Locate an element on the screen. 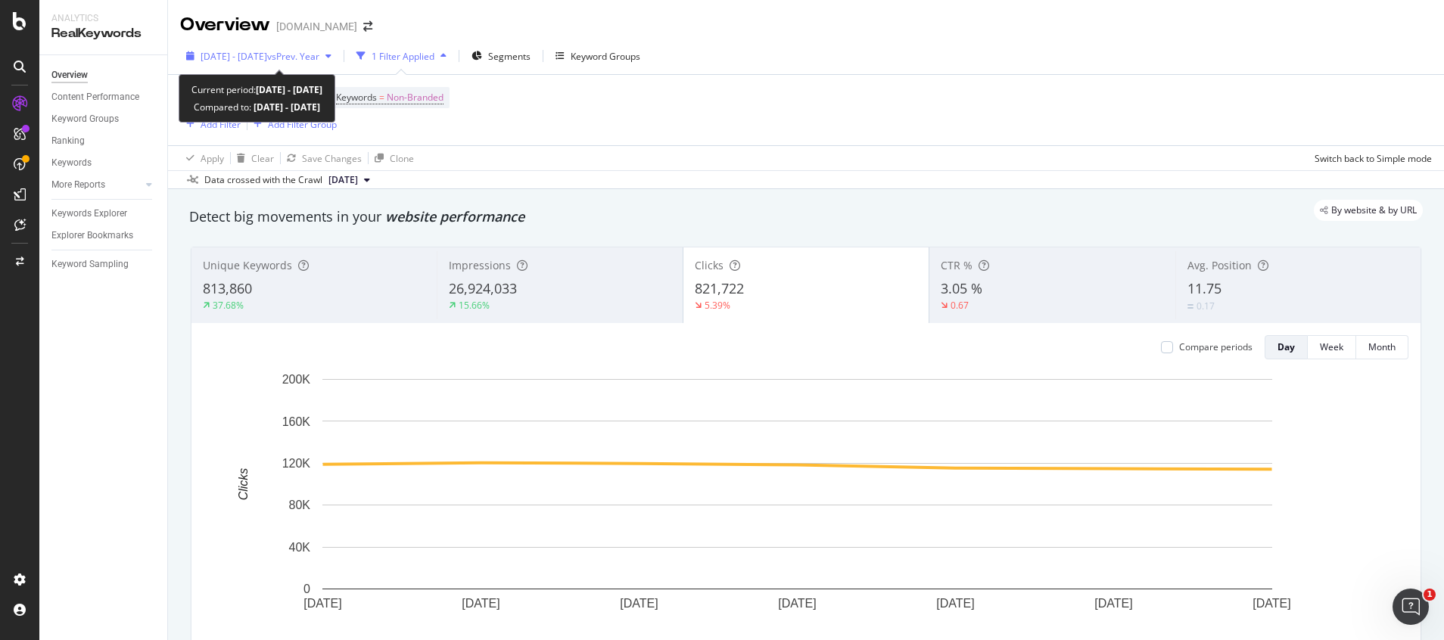 The width and height of the screenshot is (1444, 640). span: CTR % is located at coordinates (957, 265).